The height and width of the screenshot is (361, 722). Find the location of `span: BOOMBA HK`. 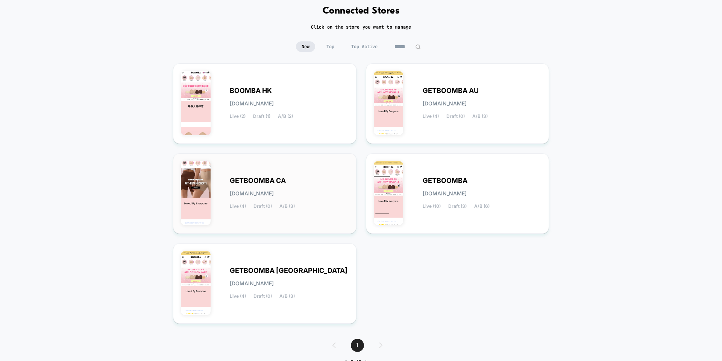

span: BOOMBA HK is located at coordinates (251, 91).